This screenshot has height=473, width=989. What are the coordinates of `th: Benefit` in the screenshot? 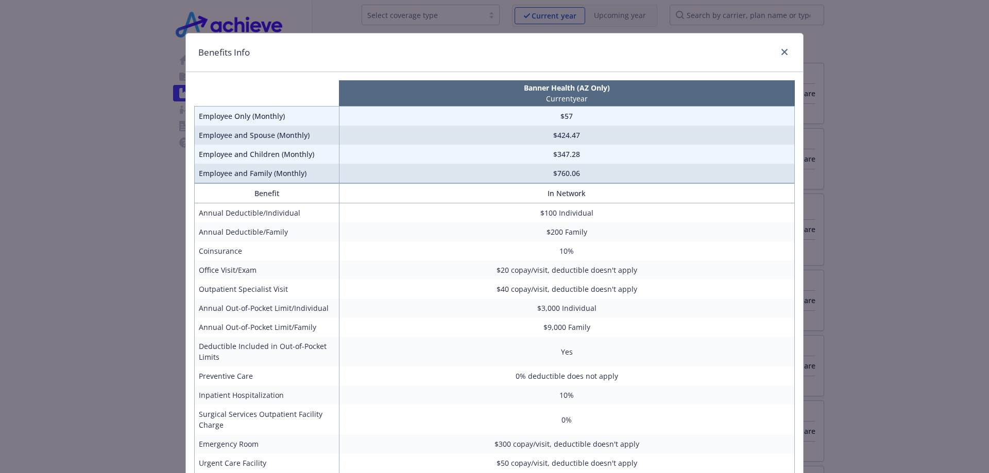 It's located at (267, 194).